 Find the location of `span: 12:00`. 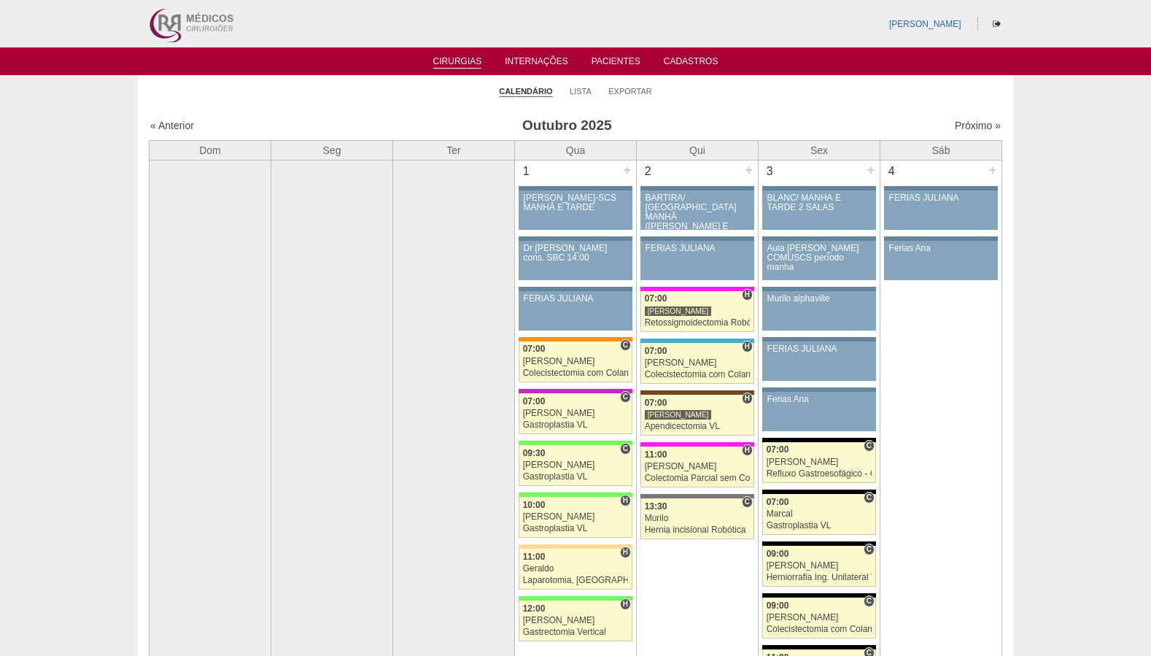

span: 12:00 is located at coordinates (534, 608).